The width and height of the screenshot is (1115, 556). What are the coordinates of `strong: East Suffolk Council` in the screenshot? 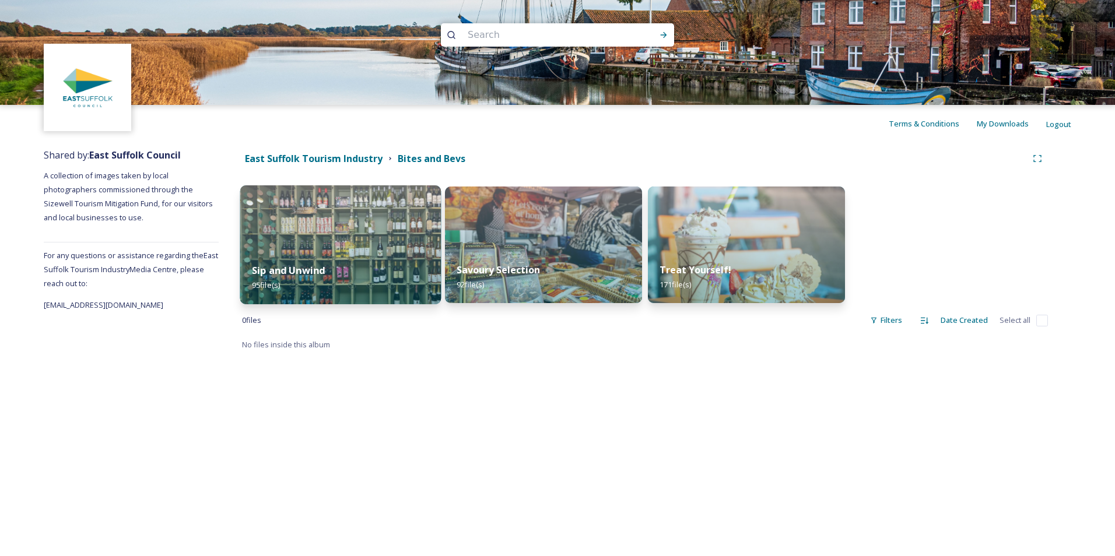 It's located at (135, 155).